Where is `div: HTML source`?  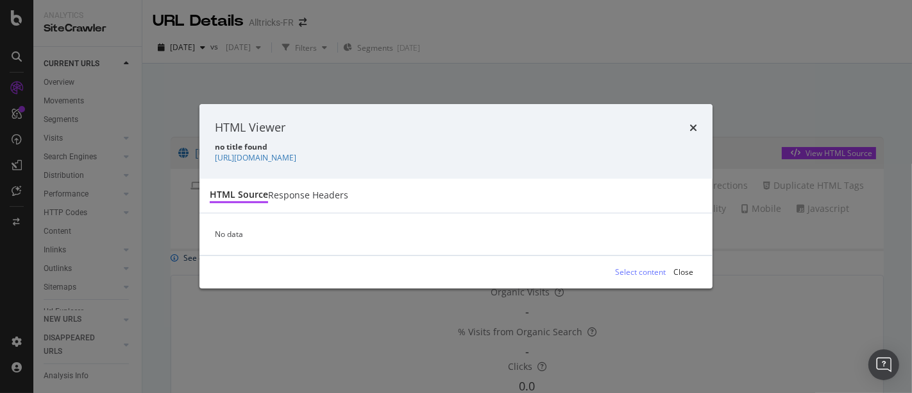 div: HTML source is located at coordinates (239, 194).